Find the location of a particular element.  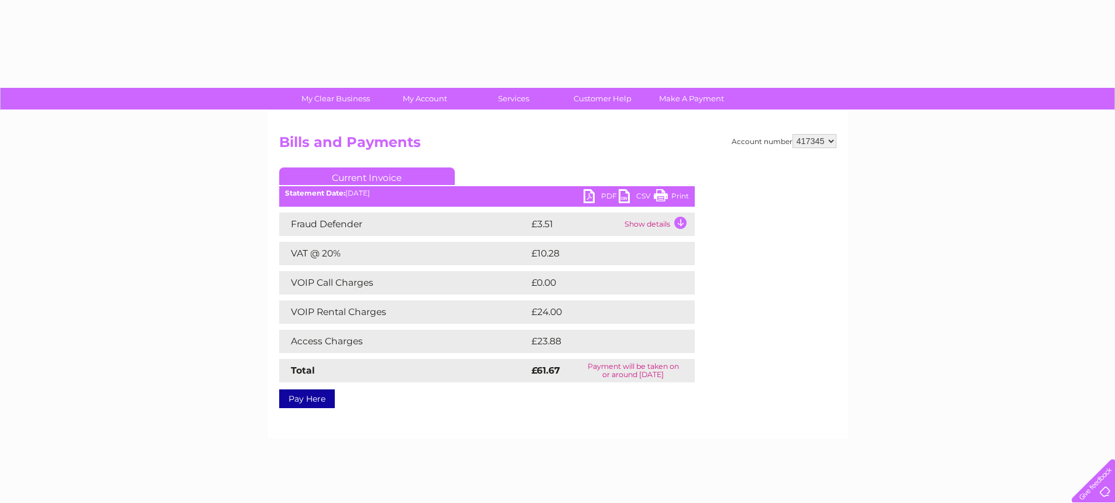

td: £23.88 is located at coordinates (600, 341).